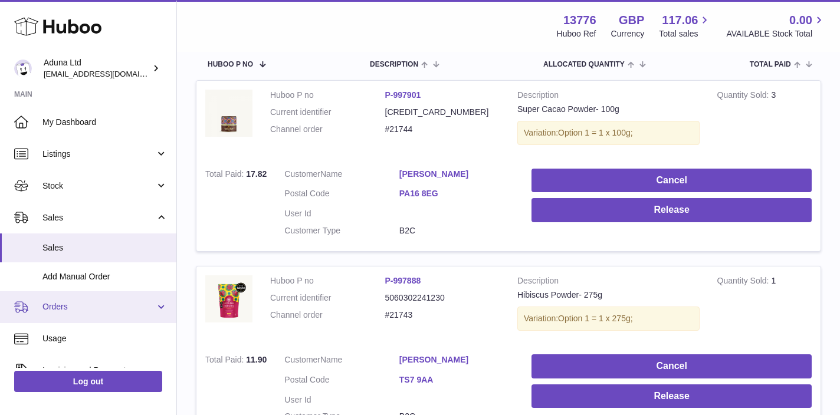  What do you see at coordinates (98, 370) in the screenshot?
I see `span: Invoicing and Payments` at bounding box center [98, 370].